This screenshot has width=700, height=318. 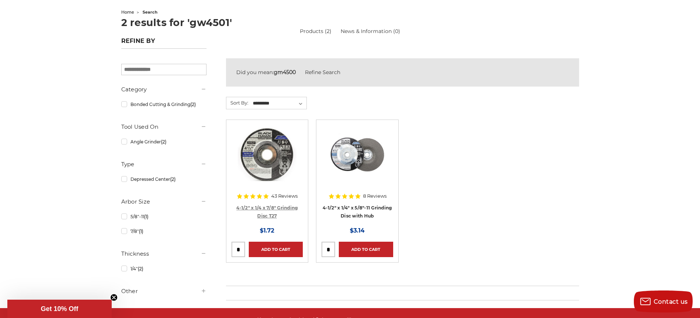 I want to click on a: Angle Grinder, so click(x=164, y=142).